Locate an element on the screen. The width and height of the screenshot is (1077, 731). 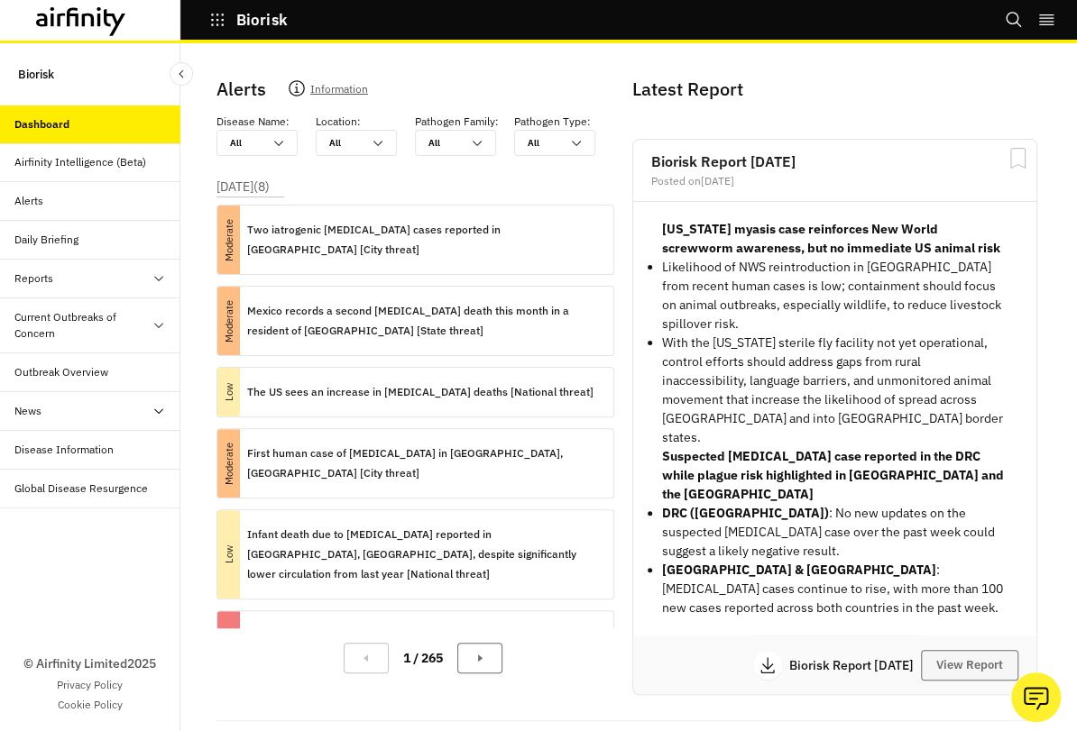
div: Current Outbreaks of Concern is located at coordinates (83, 326).